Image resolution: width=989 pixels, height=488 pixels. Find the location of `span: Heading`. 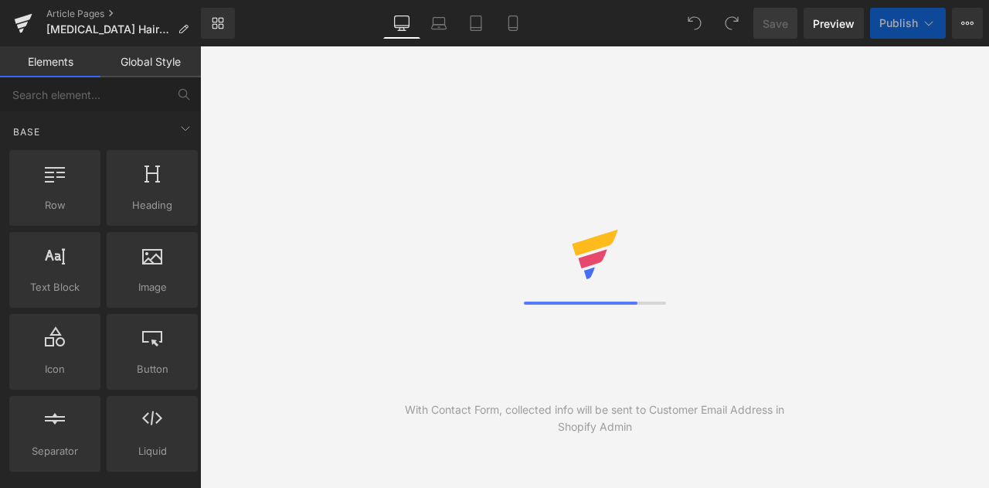

span: Heading is located at coordinates (152, 205).